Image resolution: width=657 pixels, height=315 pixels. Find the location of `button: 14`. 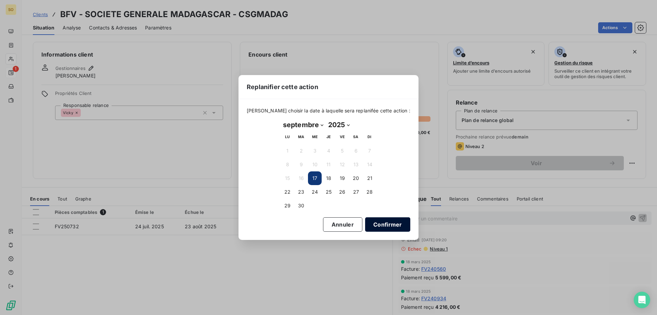

button: 14 is located at coordinates (370, 164).